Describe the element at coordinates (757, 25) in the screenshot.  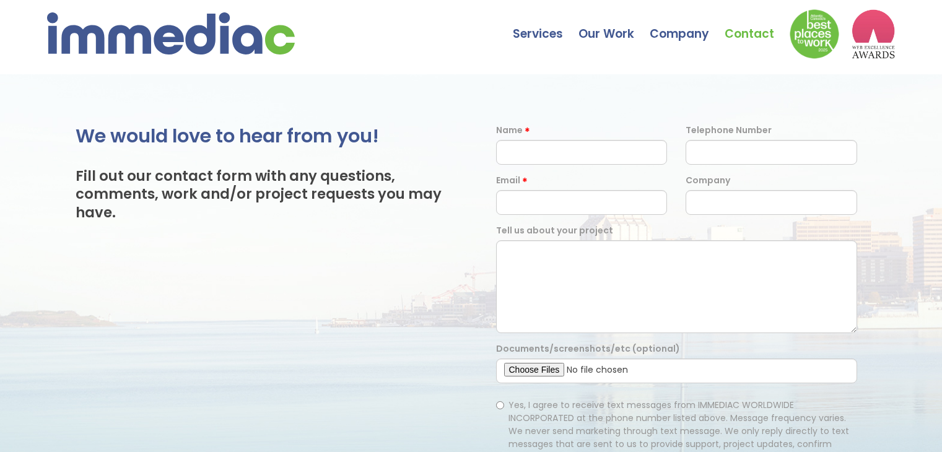
I see `a: Contact` at that location.